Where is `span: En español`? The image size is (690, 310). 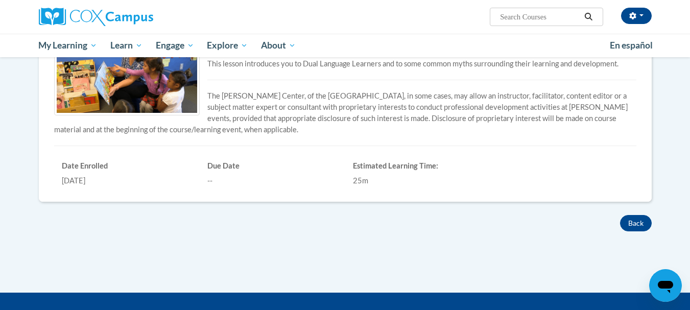
span: En español is located at coordinates (632, 45).